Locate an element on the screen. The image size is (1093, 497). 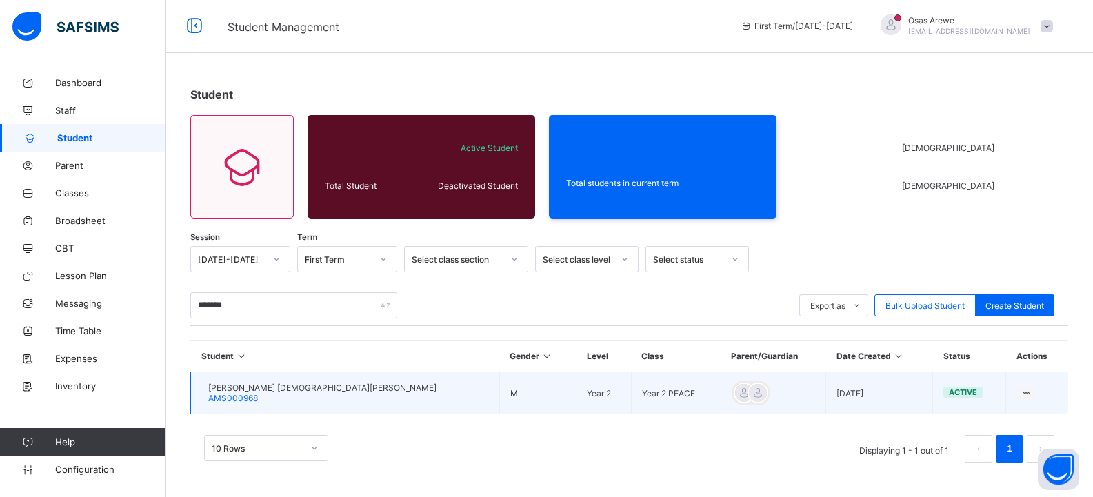
th: Actions is located at coordinates (1037, 356).